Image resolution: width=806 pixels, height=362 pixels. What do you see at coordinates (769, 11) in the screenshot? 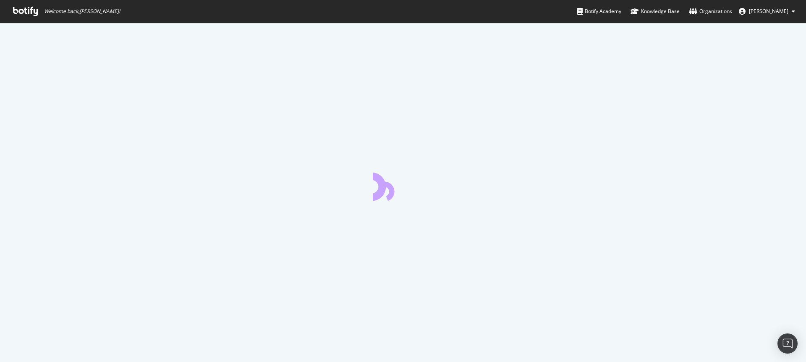
I see `span: Marta Leira Gomez` at bounding box center [769, 11].